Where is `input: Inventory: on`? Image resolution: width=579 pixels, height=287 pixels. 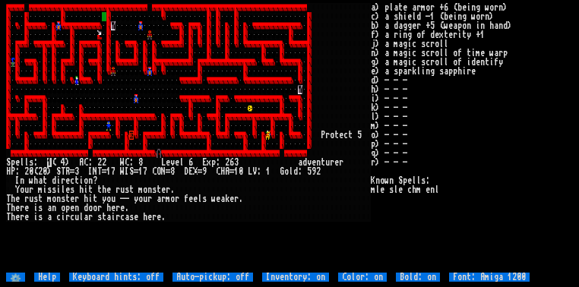 input: Inventory: on is located at coordinates (296, 277).